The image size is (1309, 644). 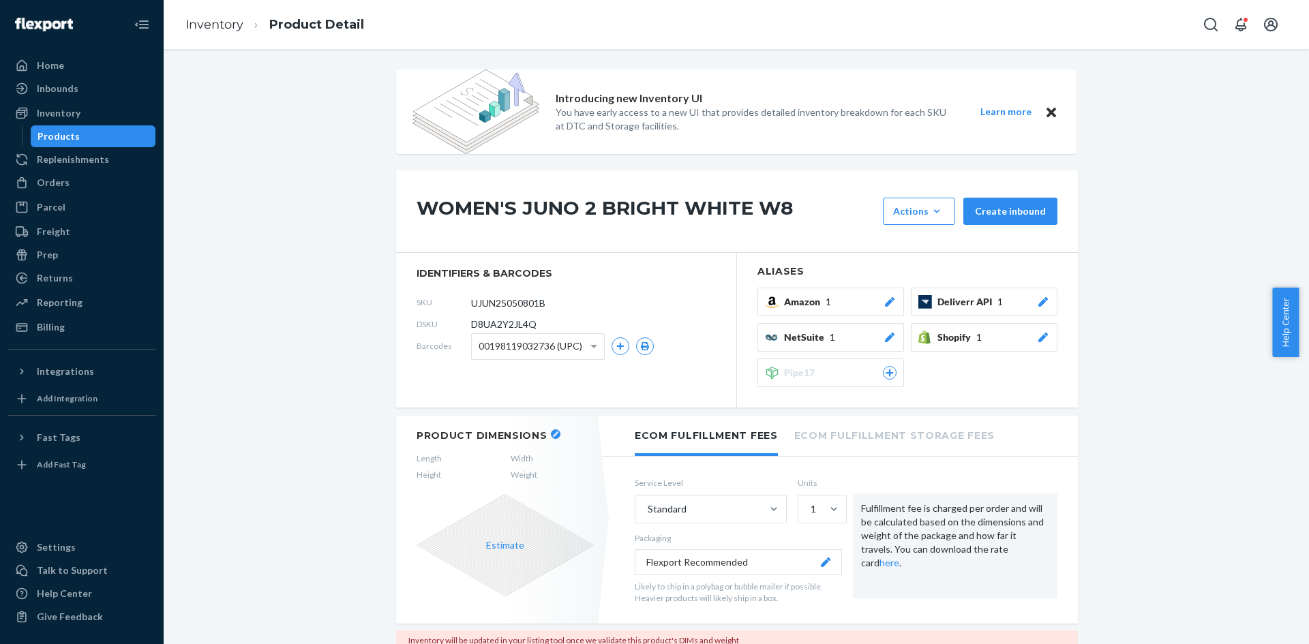 What do you see at coordinates (482, 436) in the screenshot?
I see `h2: Product Dimensions` at bounding box center [482, 436].